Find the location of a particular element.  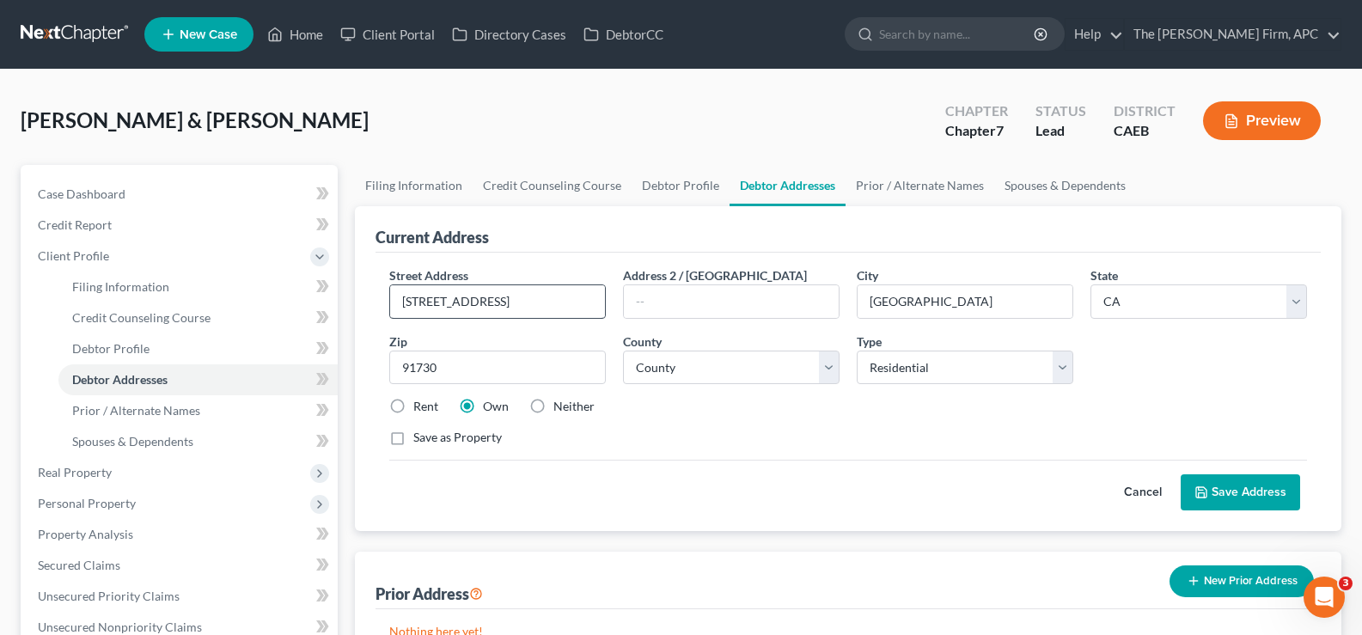

span: Debtor Addresses is located at coordinates (119, 379).